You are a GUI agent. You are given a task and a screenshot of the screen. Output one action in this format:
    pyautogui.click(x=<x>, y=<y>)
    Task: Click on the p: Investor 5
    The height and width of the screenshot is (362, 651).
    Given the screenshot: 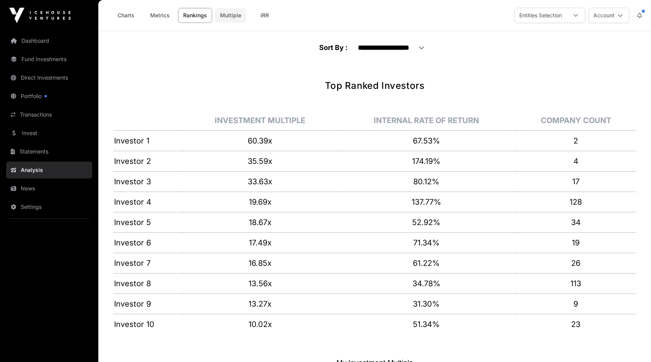 What is the action you would take?
    pyautogui.click(x=148, y=222)
    